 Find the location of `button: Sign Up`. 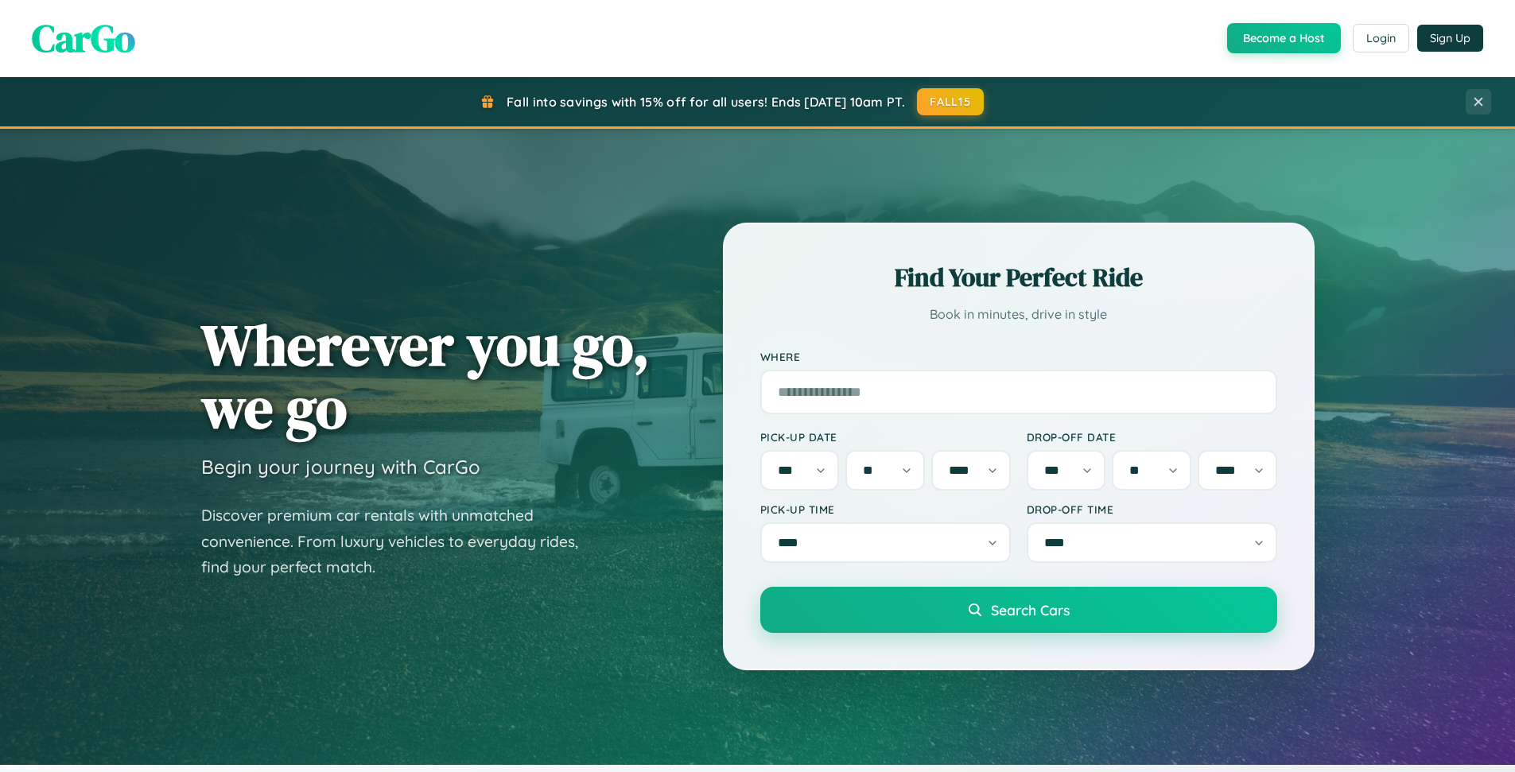

button: Sign Up is located at coordinates (1450, 38).